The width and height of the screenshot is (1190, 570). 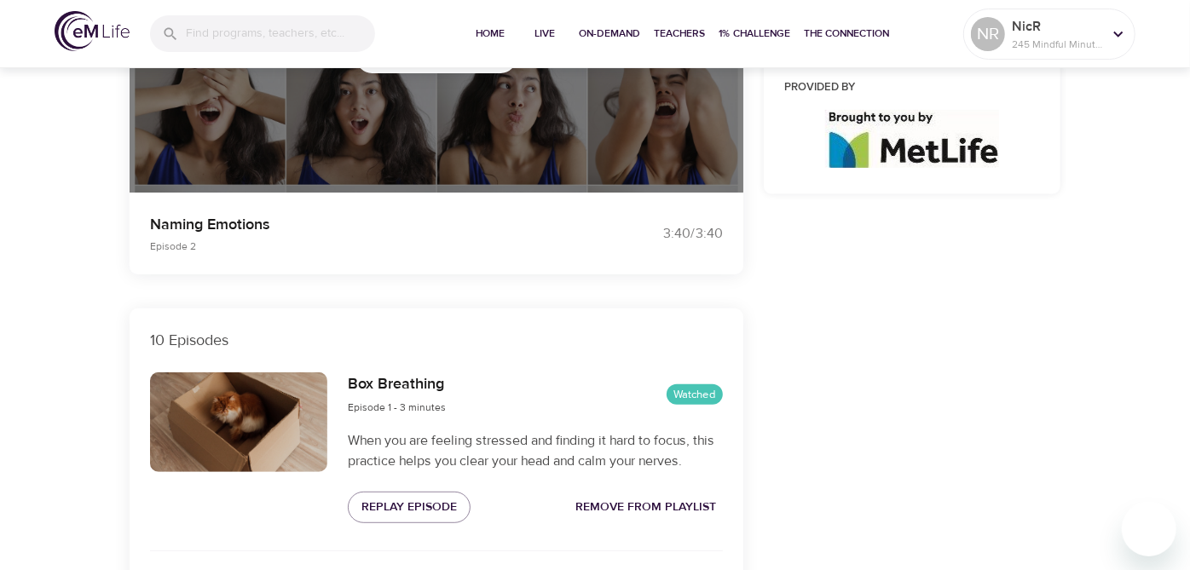 I want to click on h6: Provided by, so click(x=912, y=88).